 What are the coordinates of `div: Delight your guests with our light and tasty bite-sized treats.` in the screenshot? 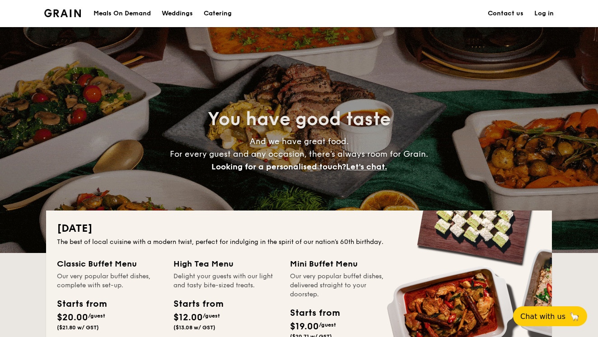 It's located at (226, 281).